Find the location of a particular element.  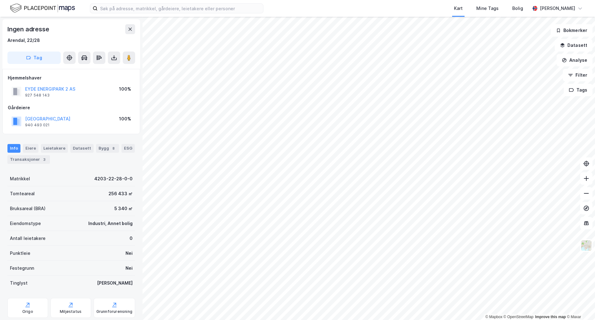

div: 5 340 ㎡ is located at coordinates (123, 208).